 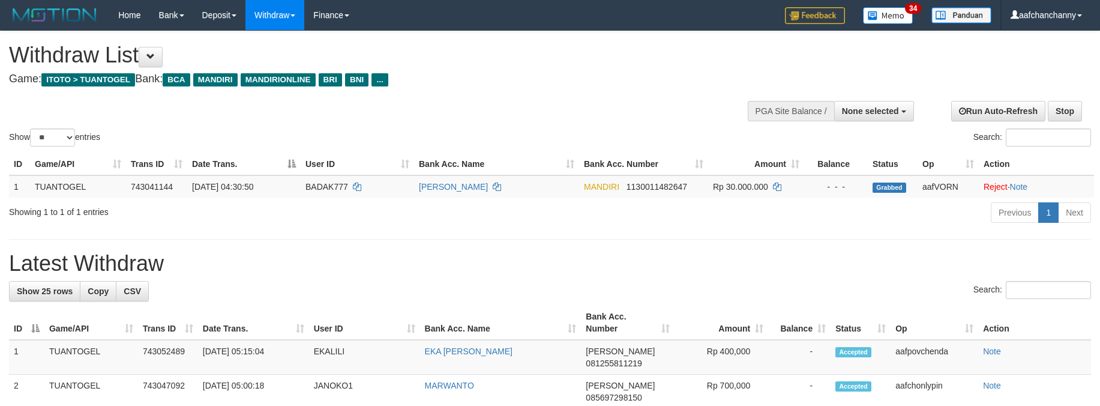 I want to click on th: Date Trans.: activate to sort column ascending, so click(x=253, y=322).